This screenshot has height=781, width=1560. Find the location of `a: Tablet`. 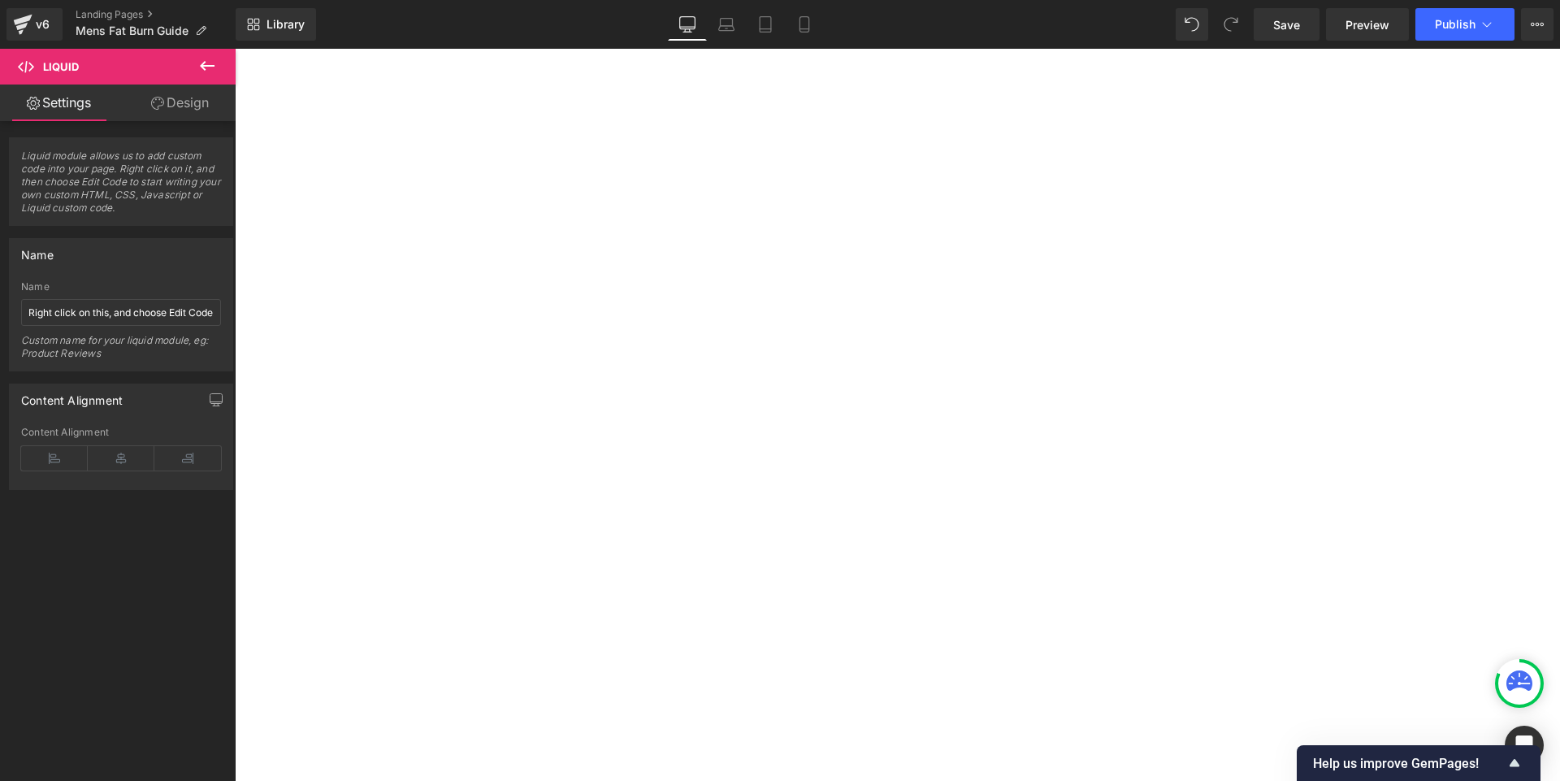

a: Tablet is located at coordinates (765, 24).